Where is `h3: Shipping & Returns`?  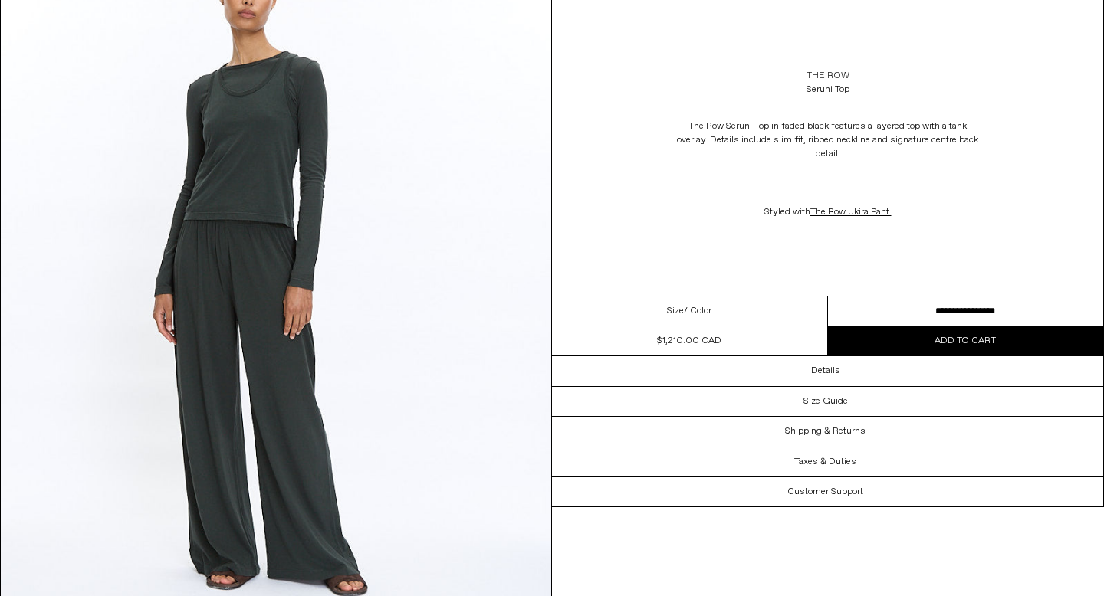
h3: Shipping & Returns is located at coordinates (825, 432).